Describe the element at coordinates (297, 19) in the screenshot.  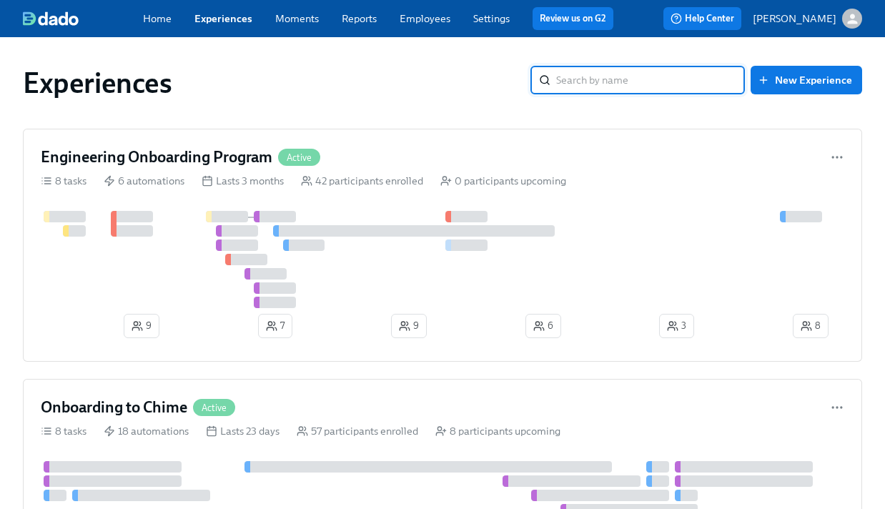
I see `a: Moments` at that location.